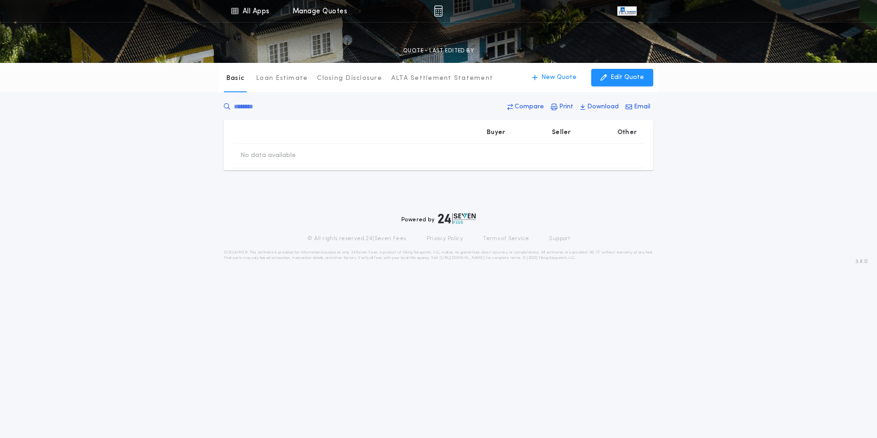 The image size is (877, 438). What do you see at coordinates (600, 107) in the screenshot?
I see `button: Download` at bounding box center [600, 107].